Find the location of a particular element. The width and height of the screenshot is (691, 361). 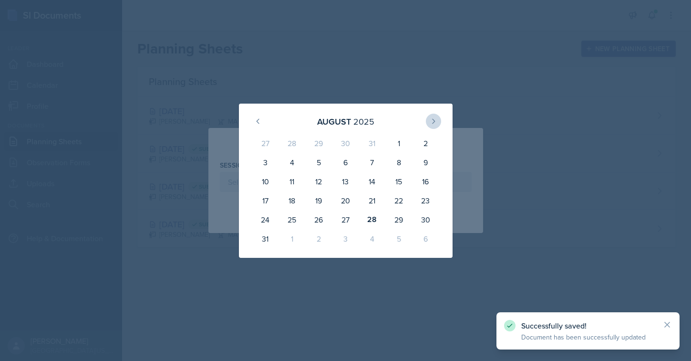

div: 19 is located at coordinates (319, 200).